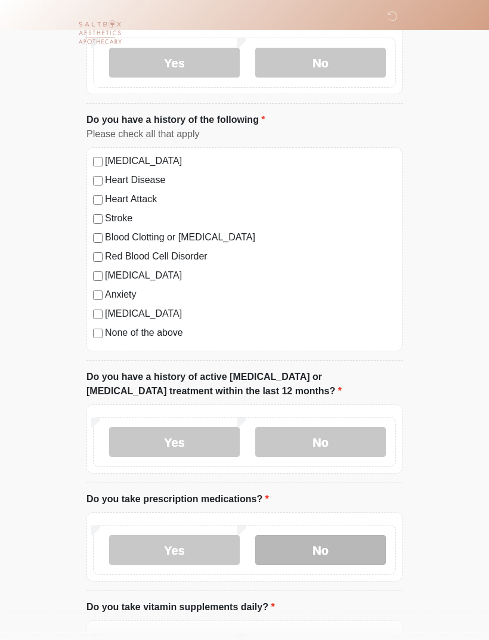 The height and width of the screenshot is (640, 489). I want to click on label: Do you have a history of the following, so click(176, 120).